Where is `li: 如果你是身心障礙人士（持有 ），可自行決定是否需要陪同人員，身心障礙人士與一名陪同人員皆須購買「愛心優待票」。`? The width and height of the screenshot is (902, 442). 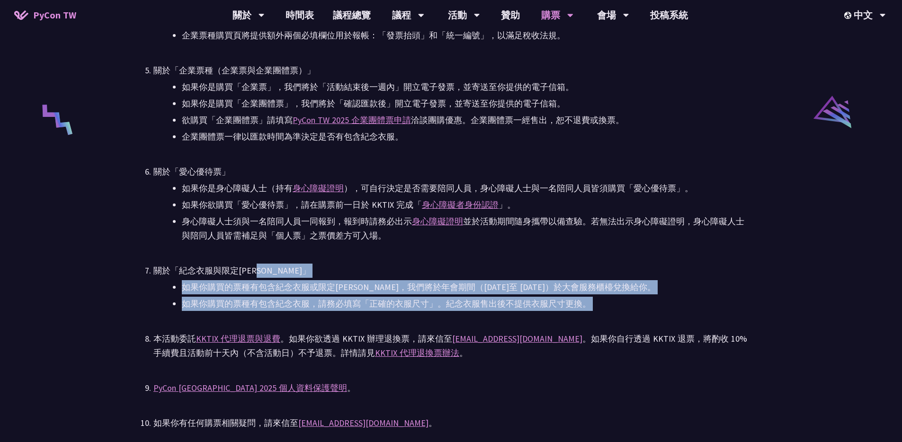 li: 如果你是身心障礙人士（持有 ），可自行決定是否需要陪同人員，身心障礙人士與一名陪同人員皆須購買「愛心優待票」。 is located at coordinates (465, 188).